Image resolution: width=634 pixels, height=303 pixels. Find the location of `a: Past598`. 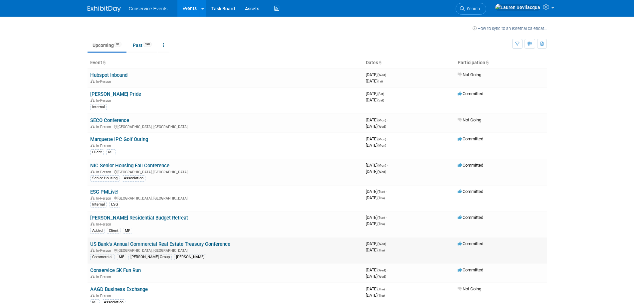

a: Past598 is located at coordinates (142, 45).